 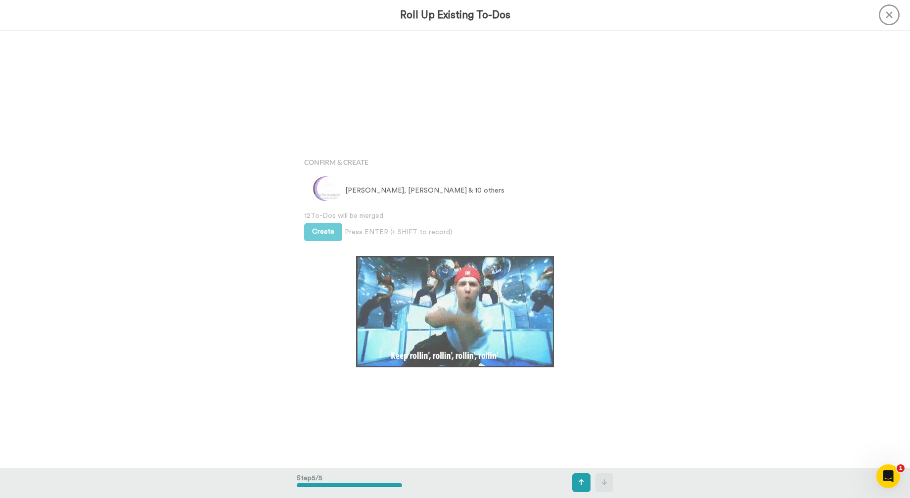 I want to click on button: Create, so click(x=323, y=232).